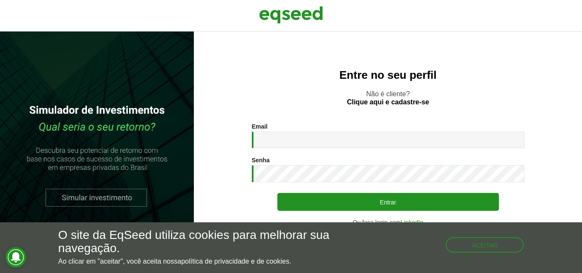 The image size is (582, 273). What do you see at coordinates (261, 160) in the screenshot?
I see `label: Senha` at bounding box center [261, 160].